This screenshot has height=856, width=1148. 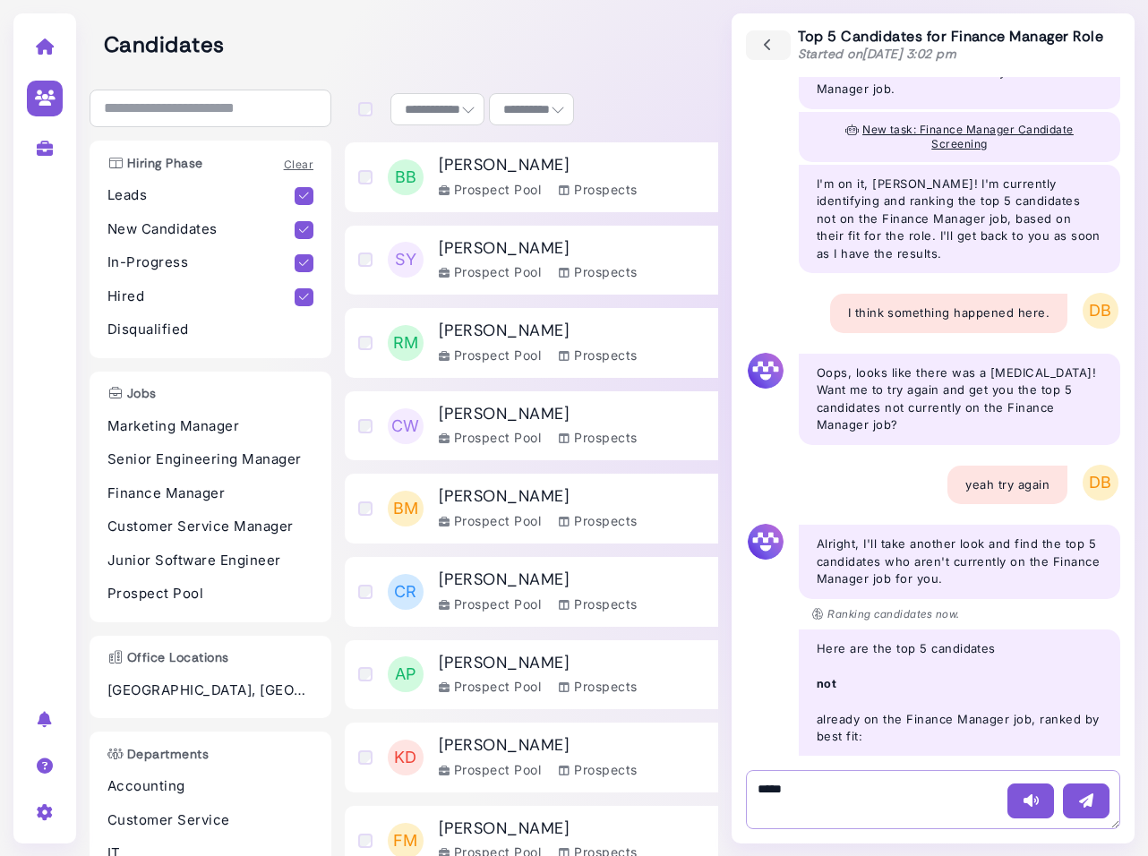 What do you see at coordinates (948, 313) in the screenshot?
I see `div: I think something happened here.` at bounding box center [948, 313].